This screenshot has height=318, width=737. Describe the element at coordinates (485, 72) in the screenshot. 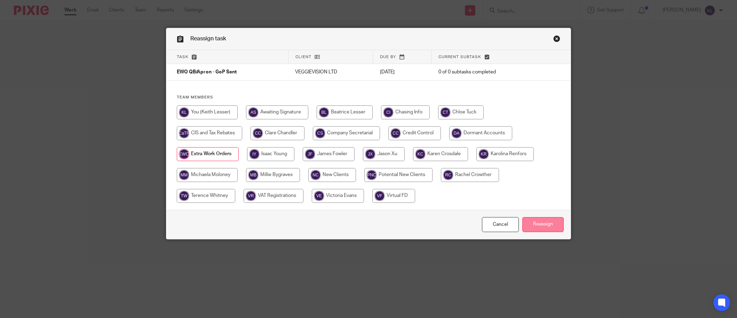

I see `td: 0 of 0 subtasks completed` at that location.